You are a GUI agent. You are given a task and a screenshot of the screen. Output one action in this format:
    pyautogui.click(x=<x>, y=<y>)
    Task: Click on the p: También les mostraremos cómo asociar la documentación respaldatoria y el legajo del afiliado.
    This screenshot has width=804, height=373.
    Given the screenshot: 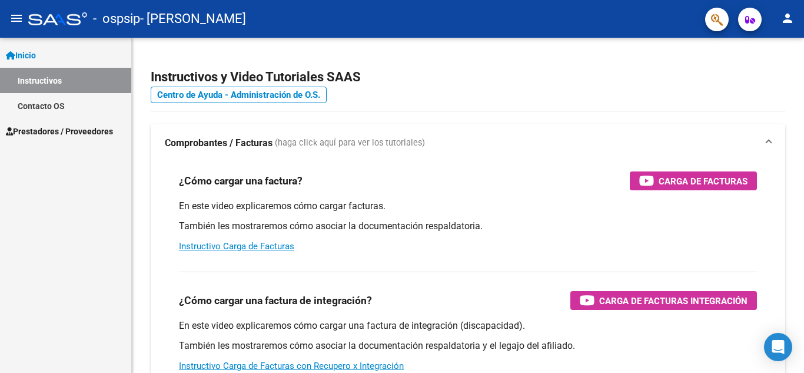 What is the action you would take?
    pyautogui.click(x=468, y=346)
    